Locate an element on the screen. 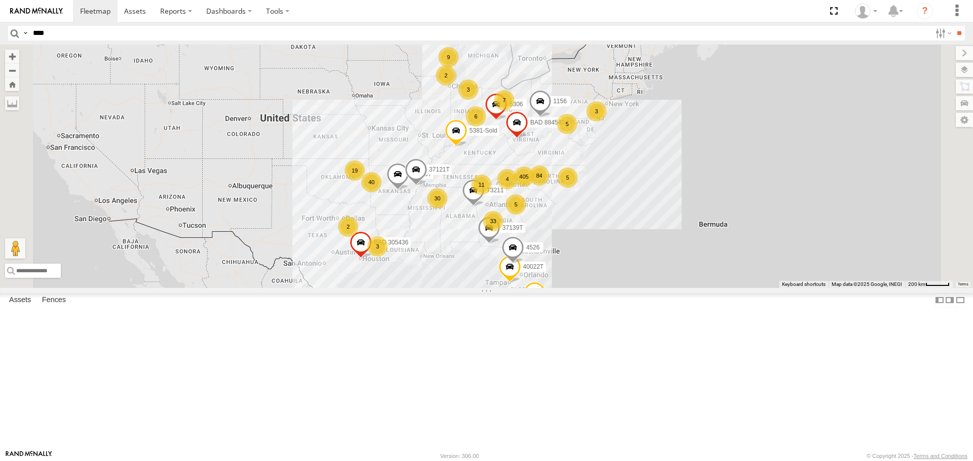  span: 5381-Sold is located at coordinates (483, 131).